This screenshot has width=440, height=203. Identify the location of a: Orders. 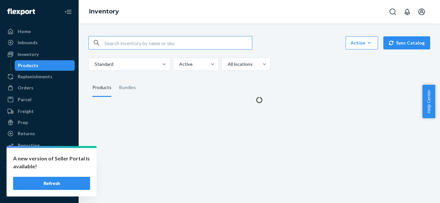
(39, 88).